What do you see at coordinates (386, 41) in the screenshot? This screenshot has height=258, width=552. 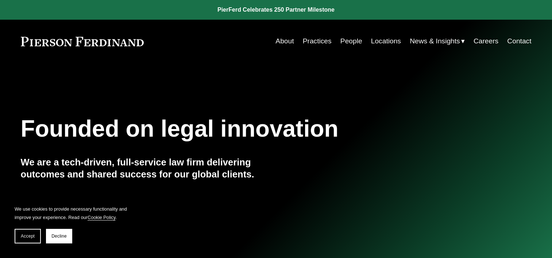 I see `a: Locations` at bounding box center [386, 41].